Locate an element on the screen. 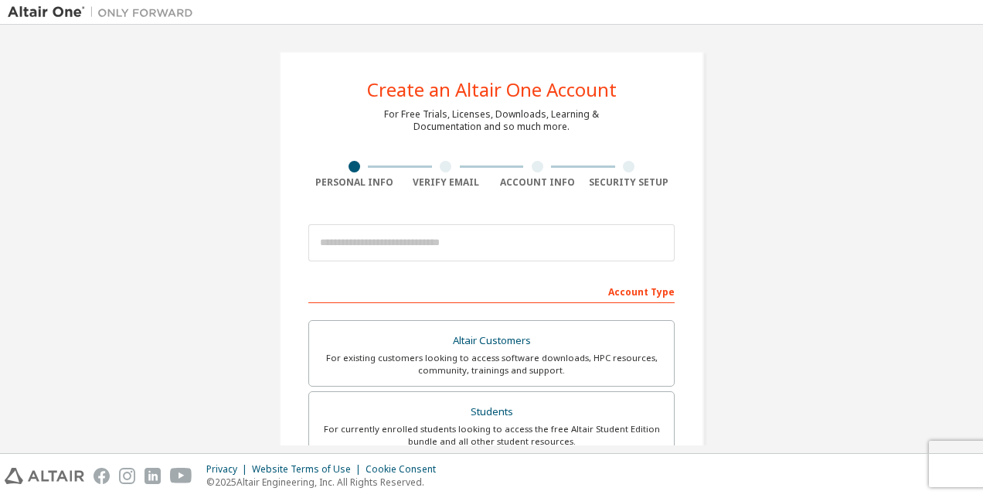  div: Privacy is located at coordinates (229, 469).